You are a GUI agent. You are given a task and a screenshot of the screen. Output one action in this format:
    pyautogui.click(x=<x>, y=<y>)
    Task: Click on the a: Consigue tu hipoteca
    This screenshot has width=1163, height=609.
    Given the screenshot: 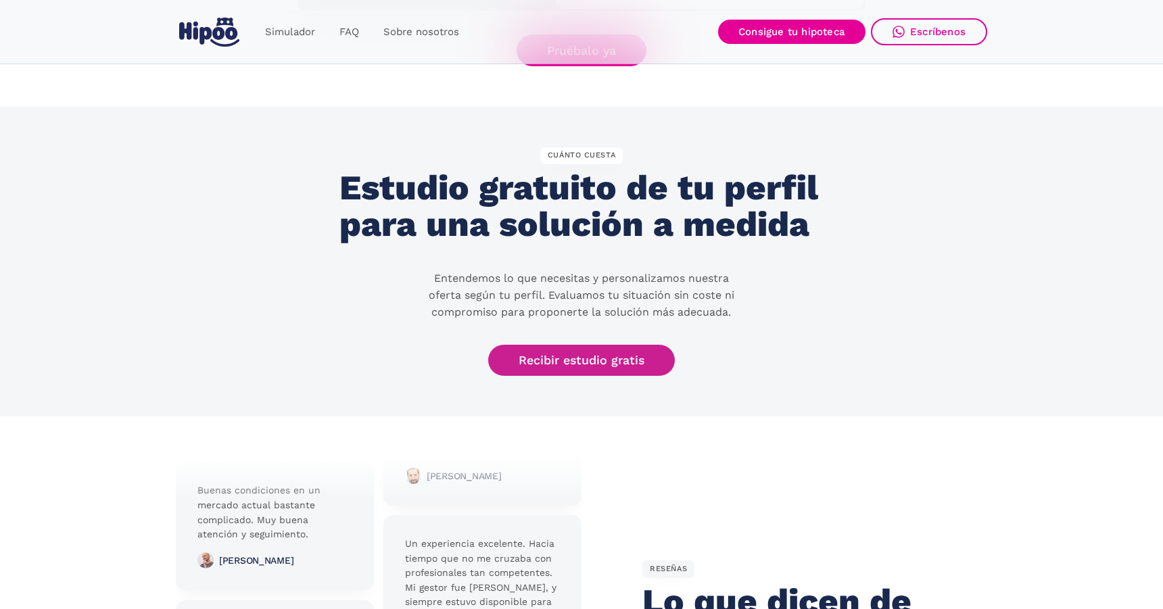 What is the action you would take?
    pyautogui.click(x=792, y=32)
    